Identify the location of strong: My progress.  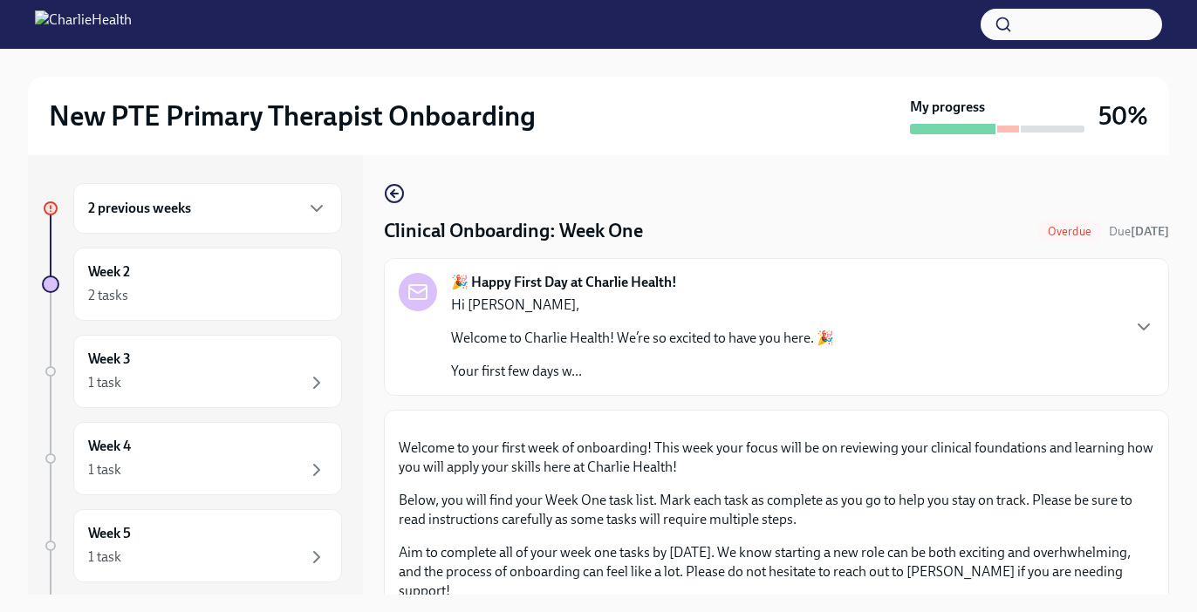
(947, 107).